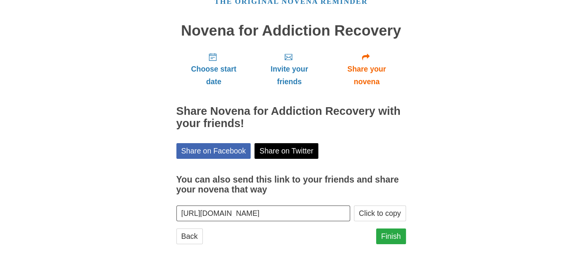 The image size is (582, 266). What do you see at coordinates (286, 151) in the screenshot?
I see `a: Share on Twitter` at bounding box center [286, 151].